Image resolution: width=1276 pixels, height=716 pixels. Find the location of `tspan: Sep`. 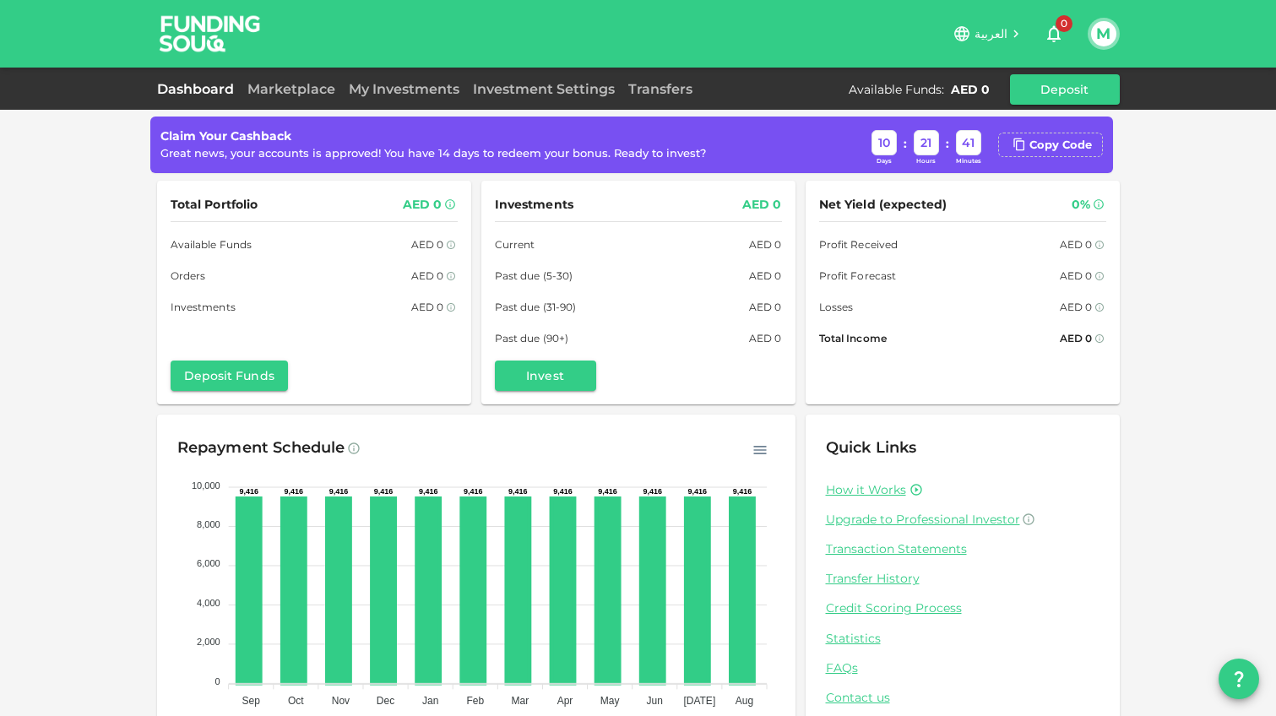

tspan: Sep is located at coordinates (251, 701).